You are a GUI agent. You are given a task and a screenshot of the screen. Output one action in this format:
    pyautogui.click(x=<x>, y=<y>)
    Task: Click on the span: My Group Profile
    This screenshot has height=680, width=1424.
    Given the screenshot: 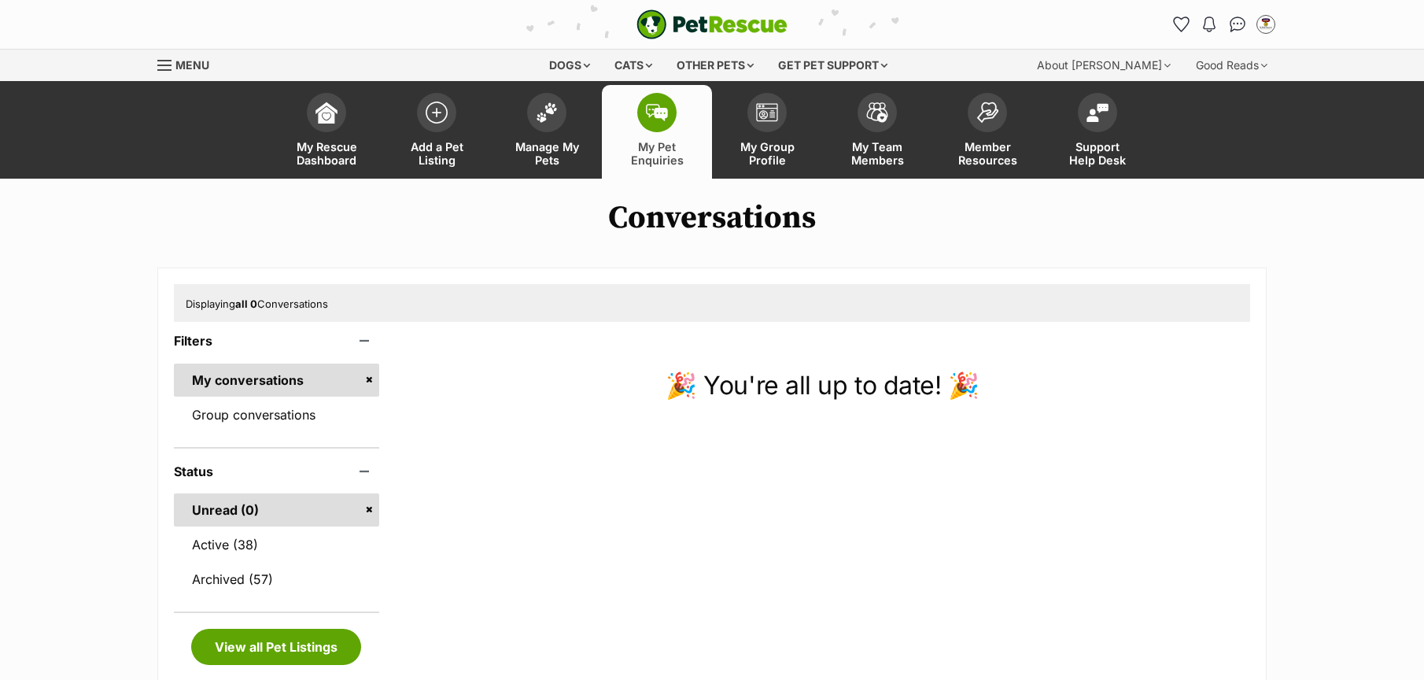 What is the action you would take?
    pyautogui.click(x=767, y=153)
    